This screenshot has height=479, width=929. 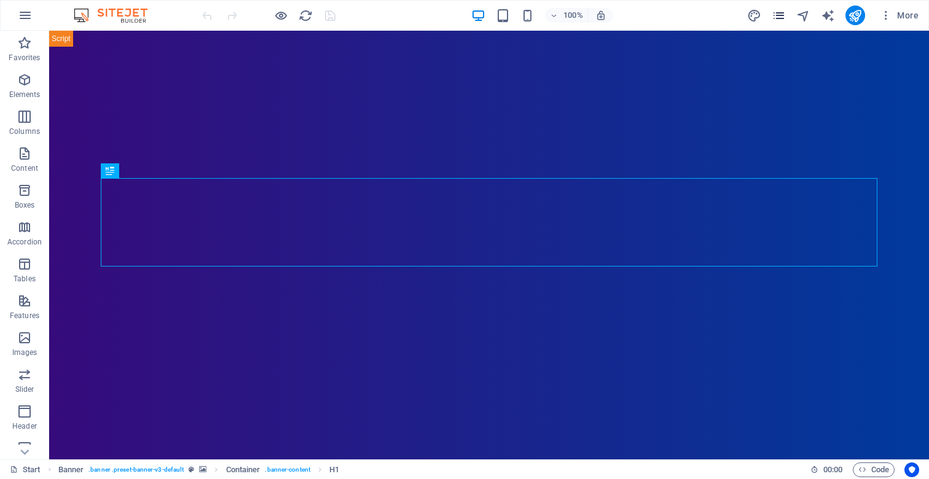 What do you see at coordinates (305, 15) in the screenshot?
I see `i: Reload page` at bounding box center [305, 15].